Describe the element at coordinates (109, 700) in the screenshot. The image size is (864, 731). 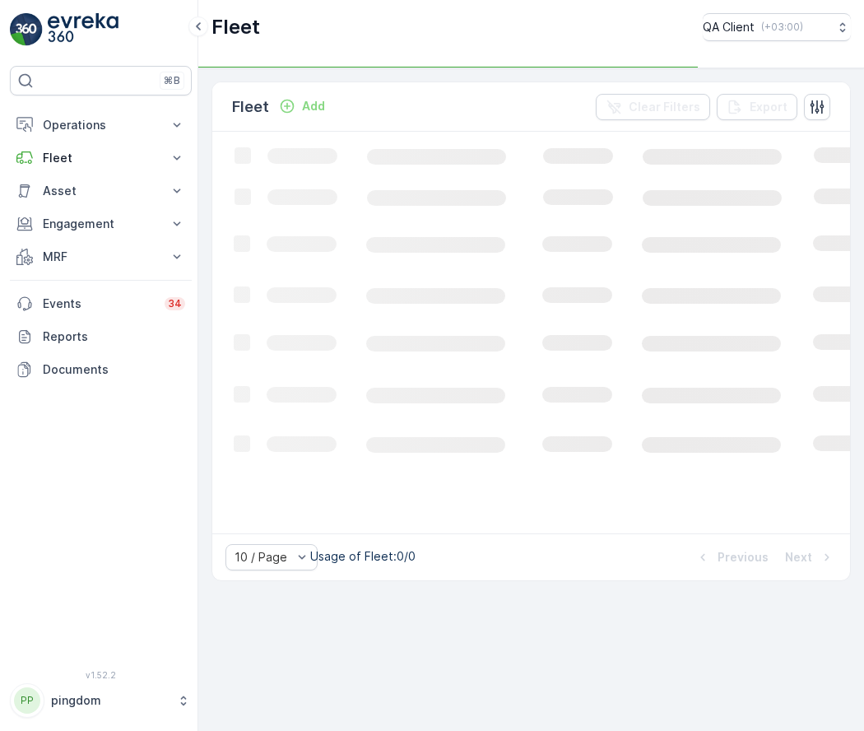
I see `p: pingdom` at that location.